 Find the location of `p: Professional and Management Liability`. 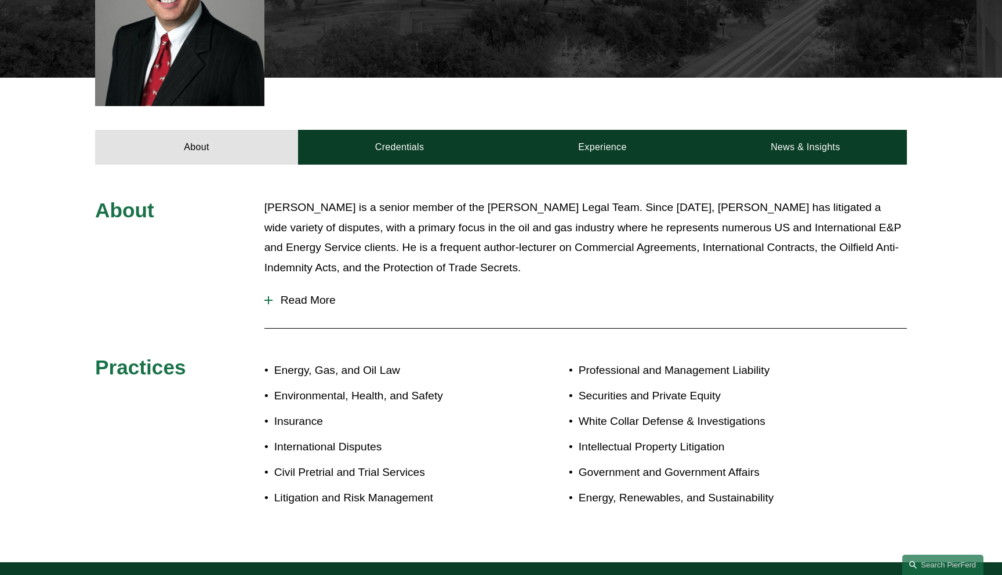

p: Professional and Management Liability is located at coordinates (709, 371).